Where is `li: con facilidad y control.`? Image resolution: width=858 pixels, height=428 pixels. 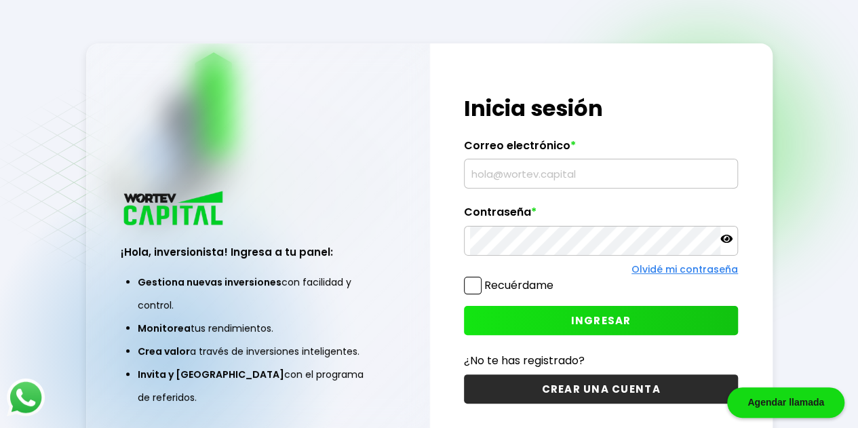
li: con facilidad y control. is located at coordinates (258, 294).